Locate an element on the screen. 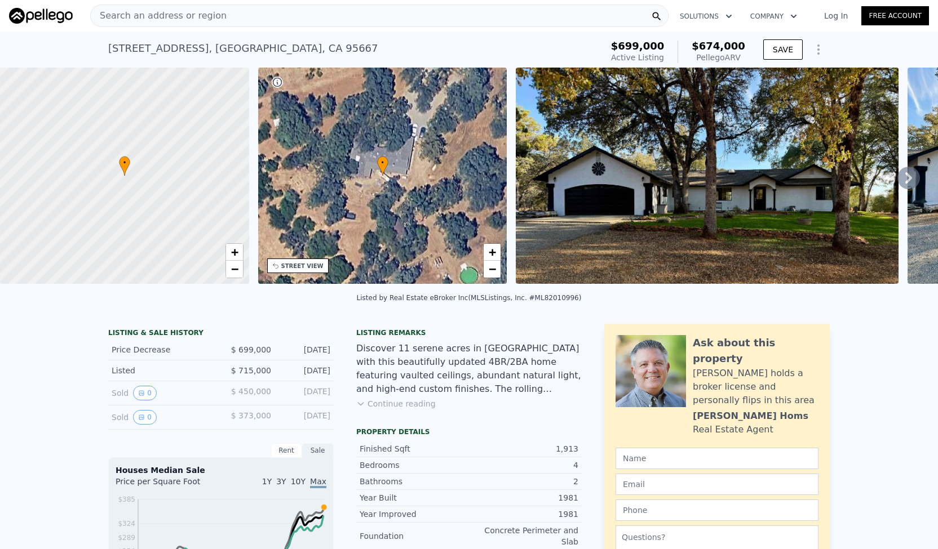  span: $ 373,000 is located at coordinates (251, 416).